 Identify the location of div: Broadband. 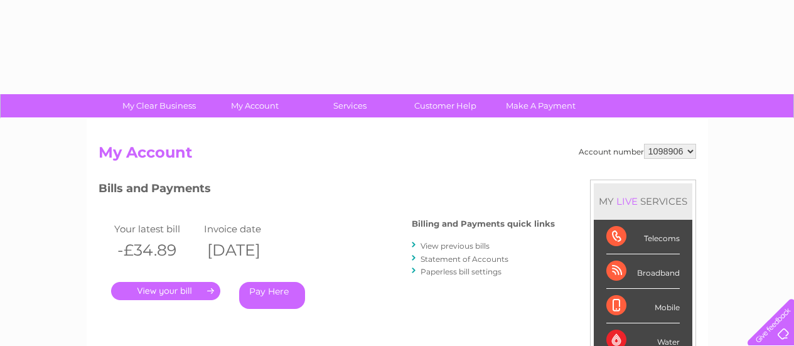
(643, 271).